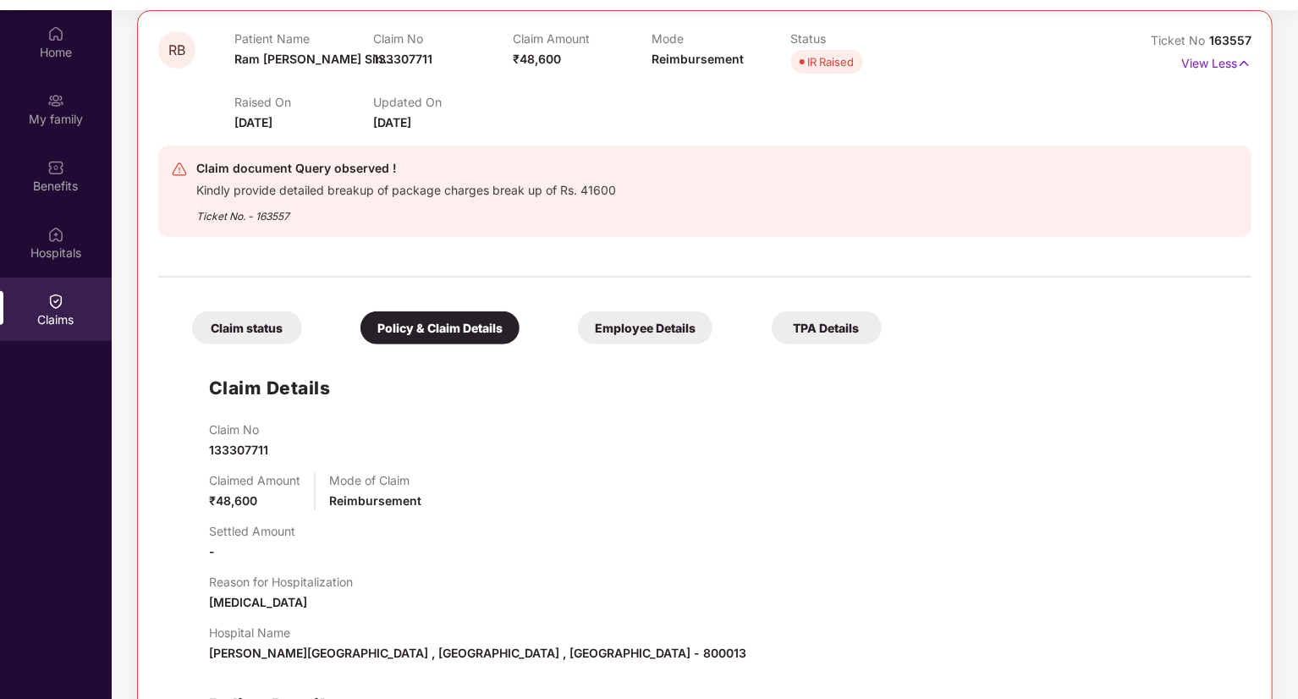 This screenshot has width=1298, height=699. What do you see at coordinates (56, 168) in the screenshot?
I see `img: svg+xml;base64,PHN2ZyBpZD0iQmVuZWZpdHMiIHhtbG5zPSJodHRwOi8vd3d3LnczLm9yZy8yMDAwL3N2ZyIgd2lkdGg9Ij...` at bounding box center [56, 168].